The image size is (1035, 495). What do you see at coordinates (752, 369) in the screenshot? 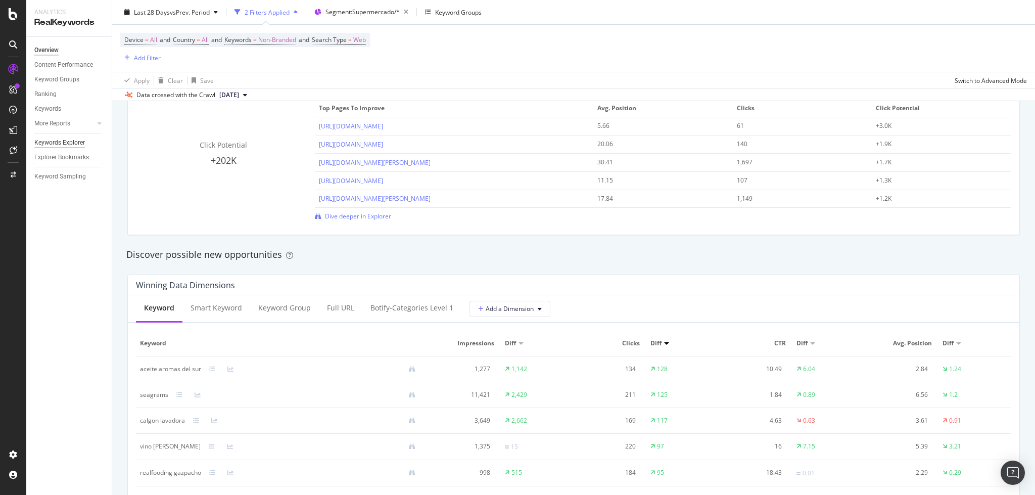
I see `div: 10.49` at bounding box center [752, 369].